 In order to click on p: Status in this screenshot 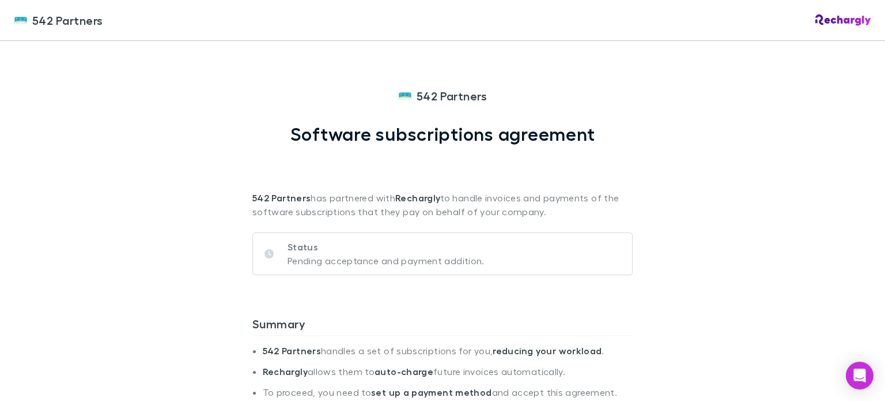, I will do `click(386, 247)`.